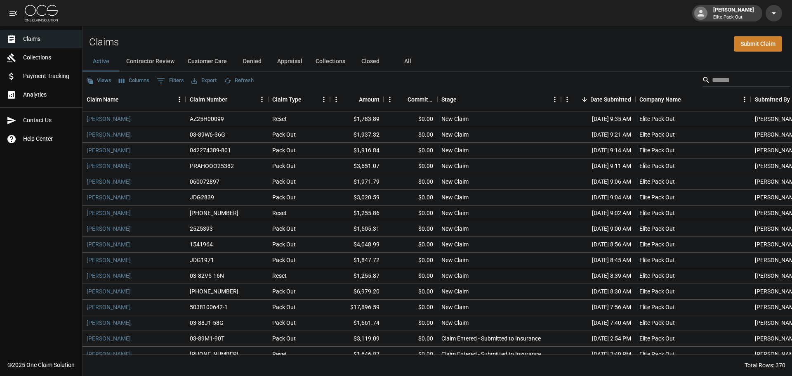 This screenshot has width=792, height=376. Describe the element at coordinates (410, 99) in the screenshot. I see `div: Committed Amount` at that location.